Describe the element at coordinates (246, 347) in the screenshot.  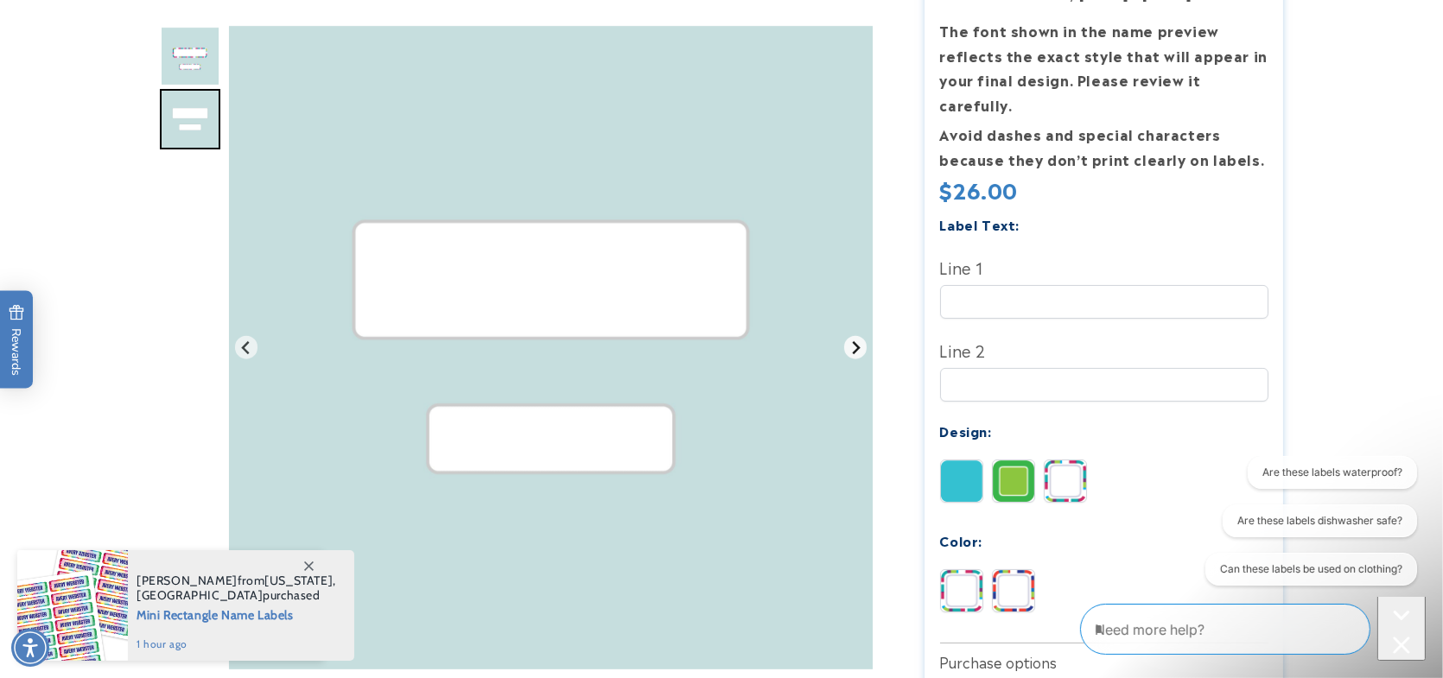
I see `button: Previous slide` at that location.